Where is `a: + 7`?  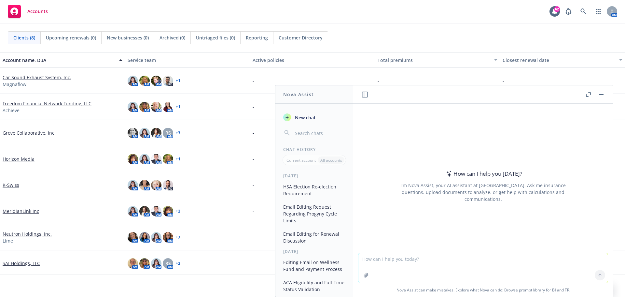
a: + 7 is located at coordinates (178, 237).